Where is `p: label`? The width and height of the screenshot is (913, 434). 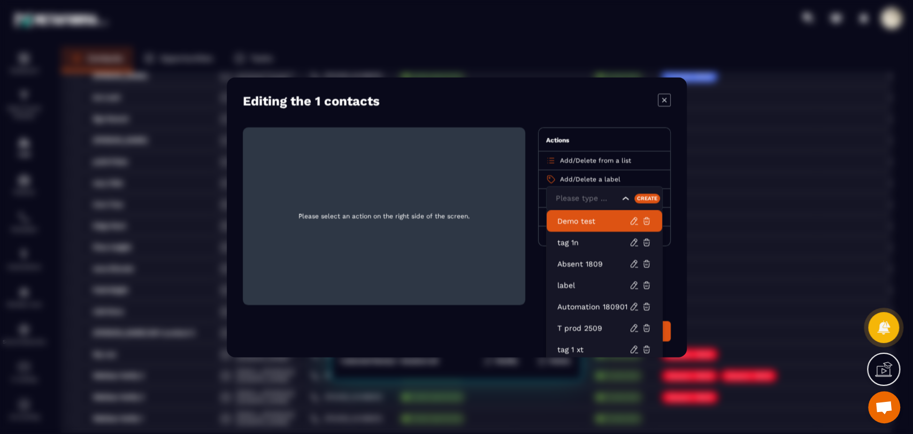
p: label is located at coordinates (593, 285).